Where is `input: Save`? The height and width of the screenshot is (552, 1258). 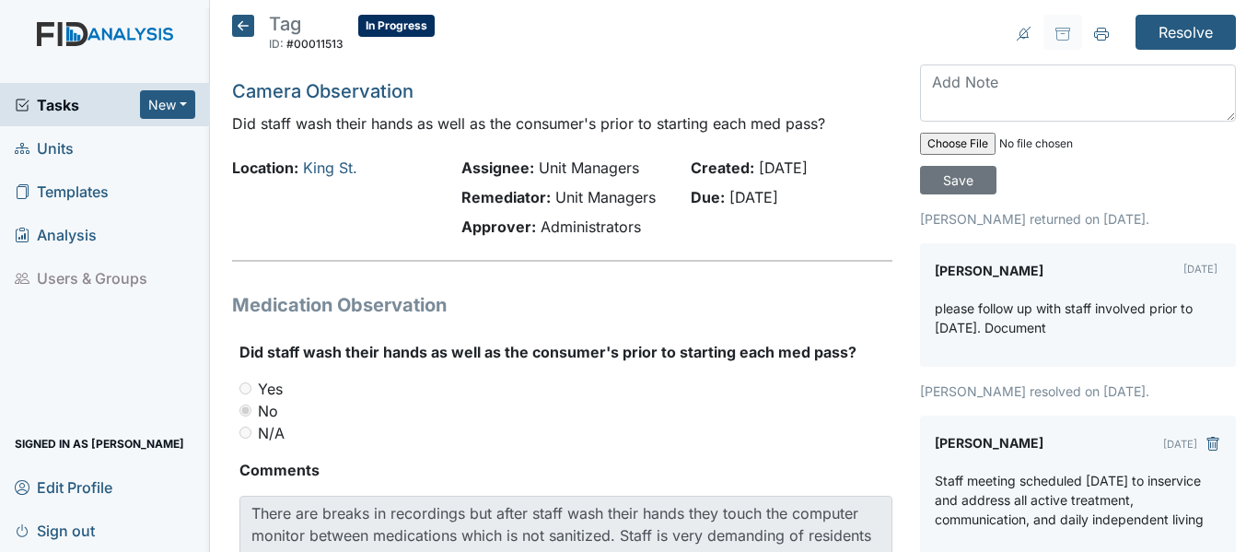
input: Save is located at coordinates (958, 180).